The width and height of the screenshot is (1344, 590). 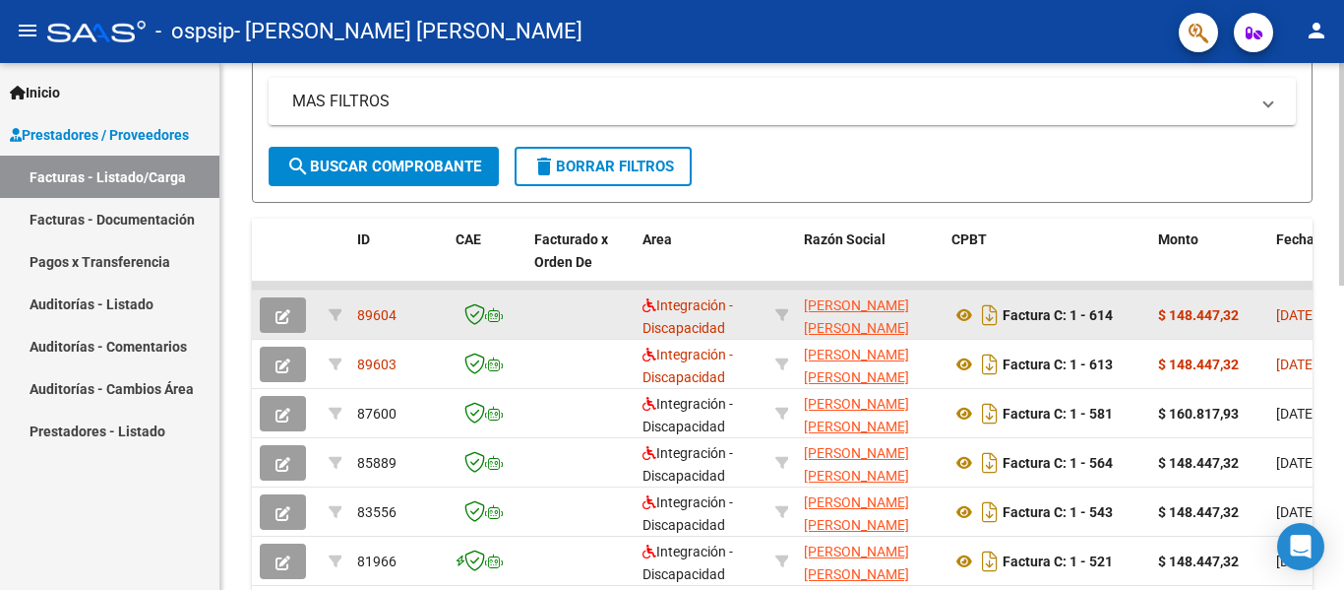 I want to click on strong: Factura C: 1 - 543, so click(x=1058, y=512).